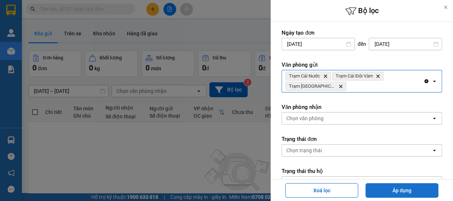 The image size is (453, 201). I want to click on button: Xoá lọc, so click(322, 191).